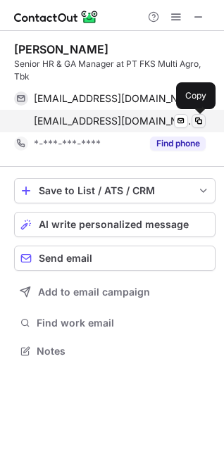 The height and width of the screenshot is (449, 224). Describe the element at coordinates (115, 258) in the screenshot. I see `button: Send email` at that location.